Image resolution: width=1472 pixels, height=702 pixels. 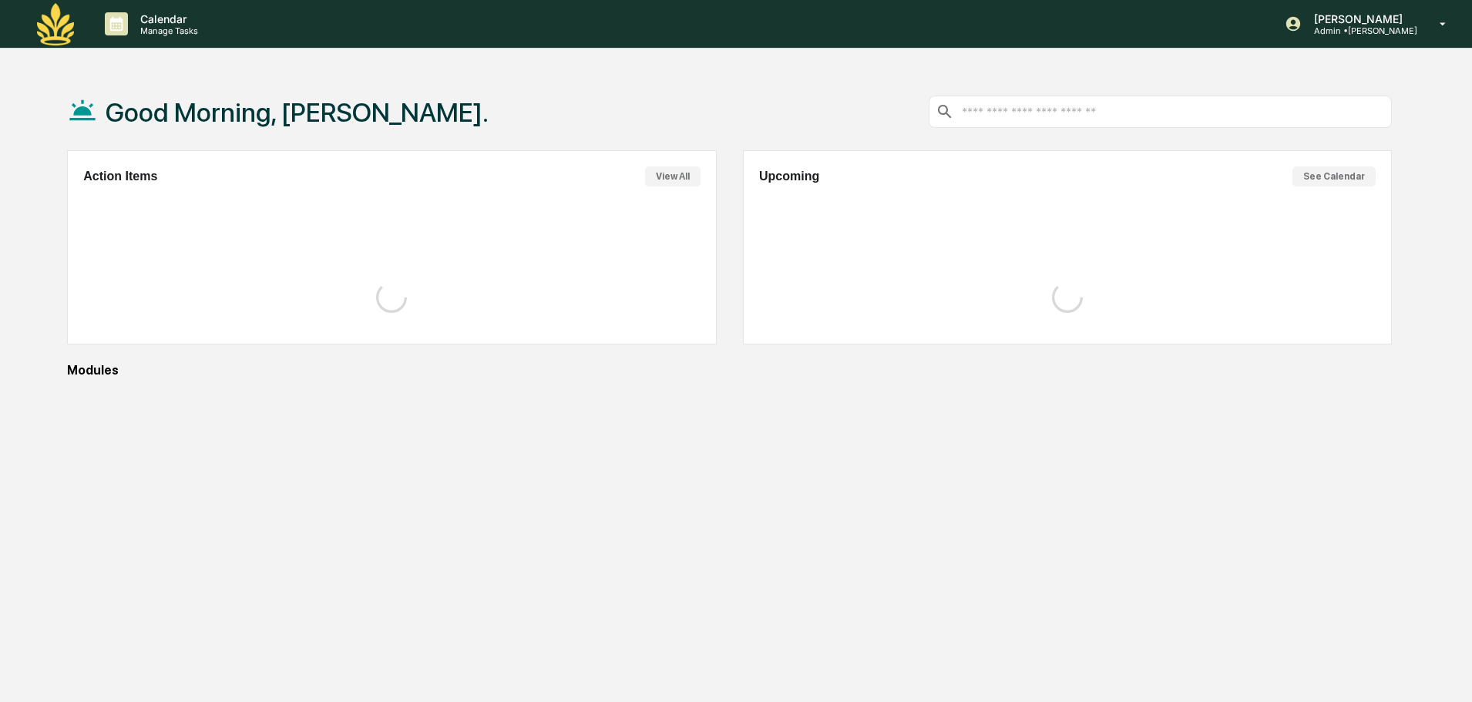 What do you see at coordinates (55, 24) in the screenshot?
I see `img: logo` at bounding box center [55, 24].